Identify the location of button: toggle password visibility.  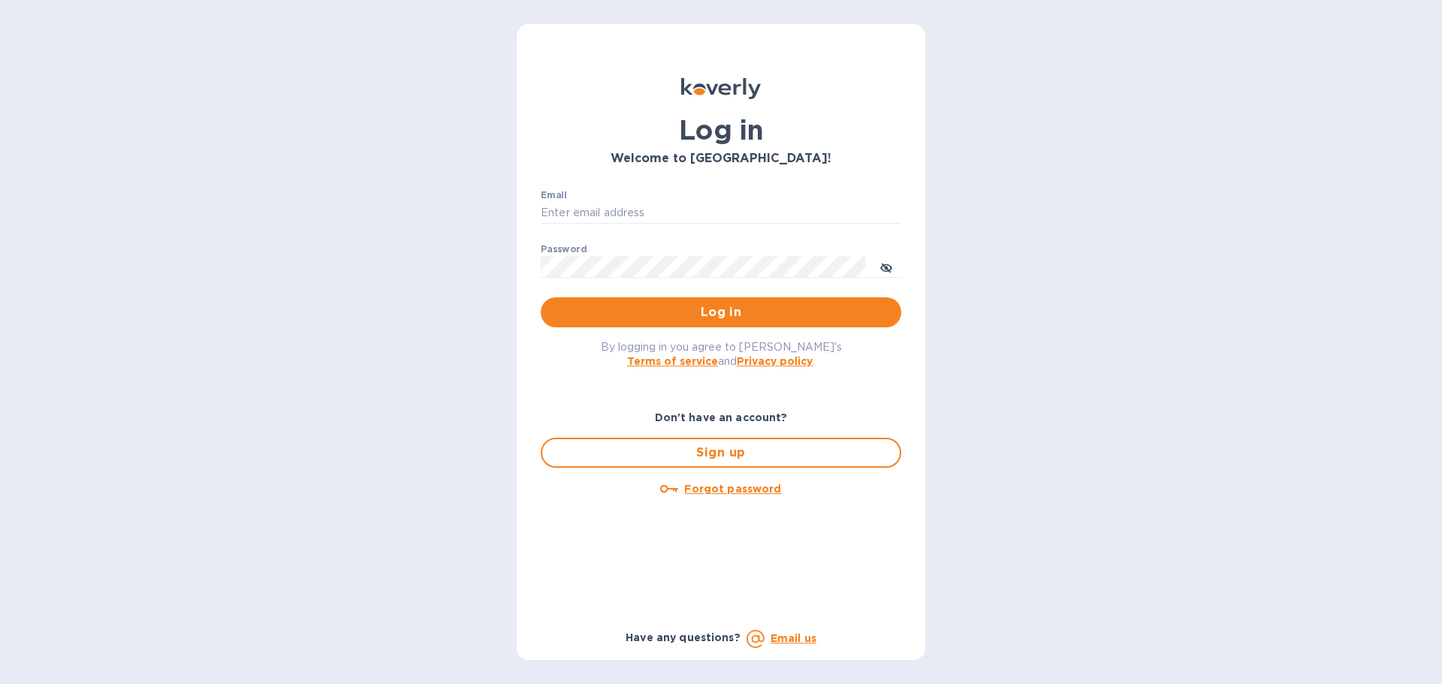
(886, 267).